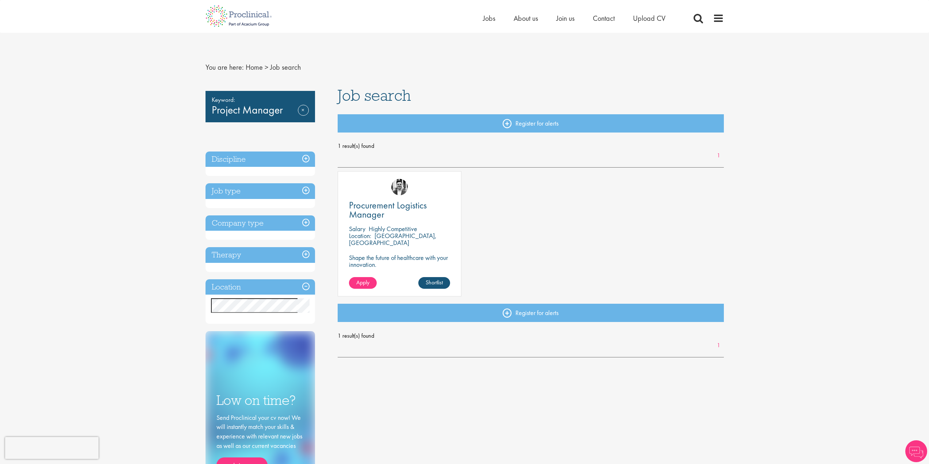 Image resolution: width=929 pixels, height=464 pixels. Describe the element at coordinates (489, 18) in the screenshot. I see `span: Jobs` at that location.